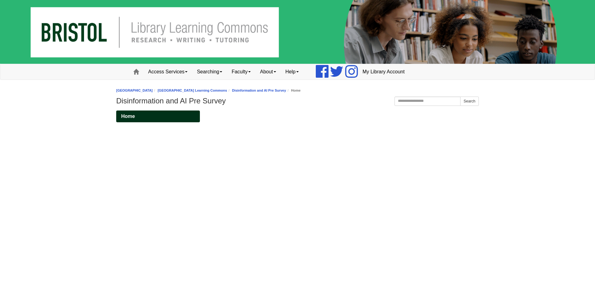  Describe the element at coordinates (128, 116) in the screenshot. I see `span: Home` at that location.